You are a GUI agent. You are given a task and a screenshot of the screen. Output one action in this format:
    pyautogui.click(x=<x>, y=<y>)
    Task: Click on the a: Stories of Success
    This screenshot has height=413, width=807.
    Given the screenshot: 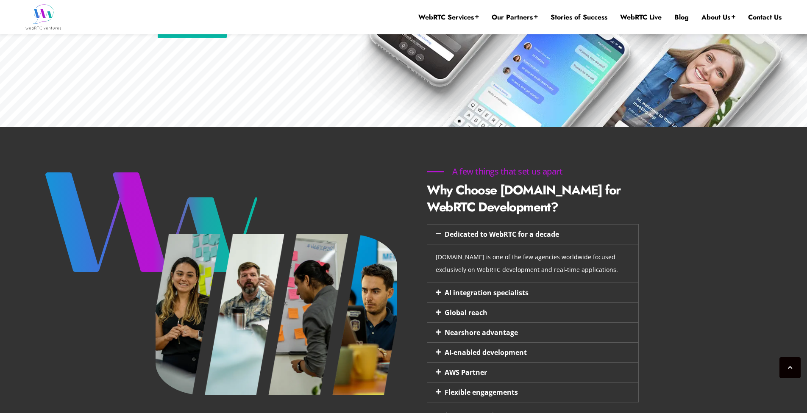 What is the action you would take?
    pyautogui.click(x=579, y=17)
    